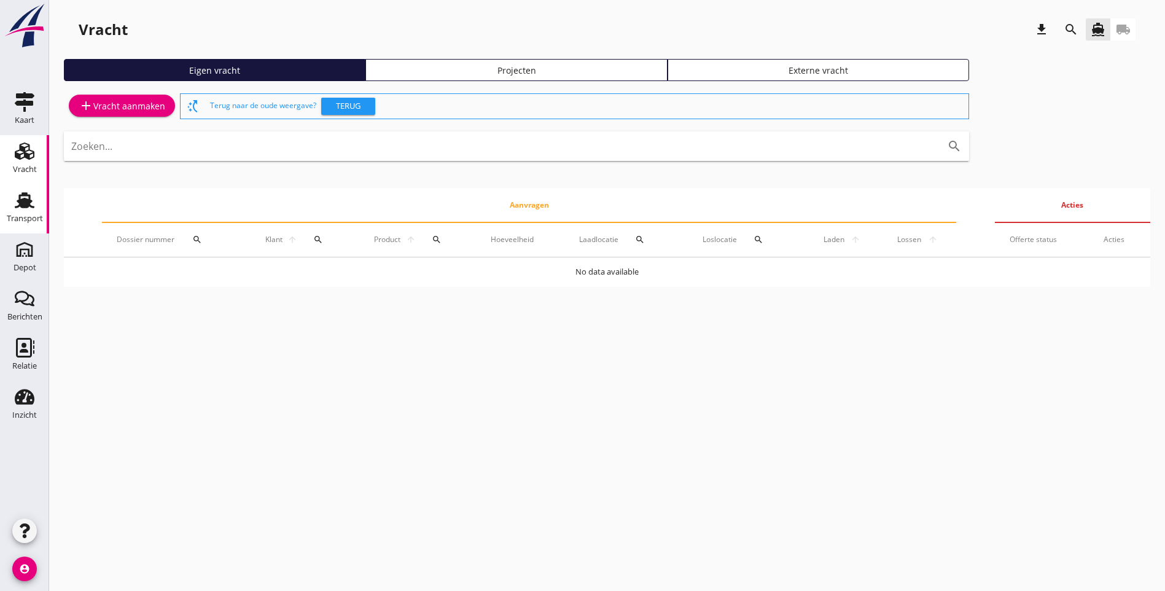 This screenshot has width=1165, height=591. I want to click on div: Loslocatie, so click(746, 240).